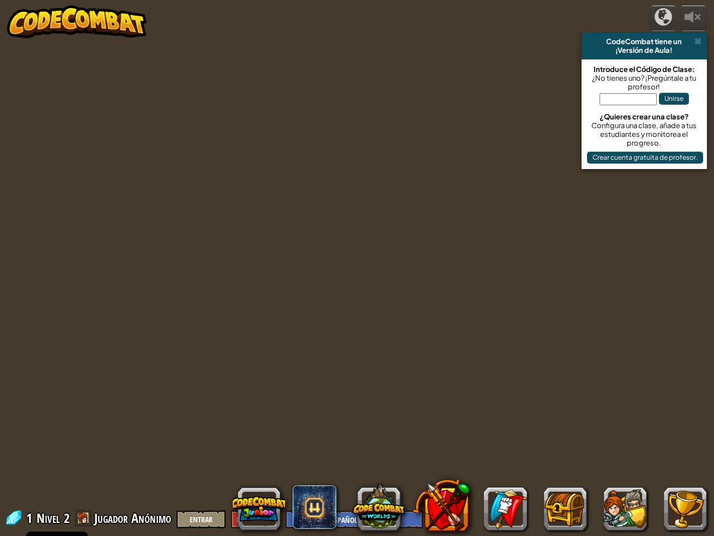 The width and height of the screenshot is (714, 536). What do you see at coordinates (645, 41) in the screenshot?
I see `div: CodeCombat tiene un` at bounding box center [645, 41].